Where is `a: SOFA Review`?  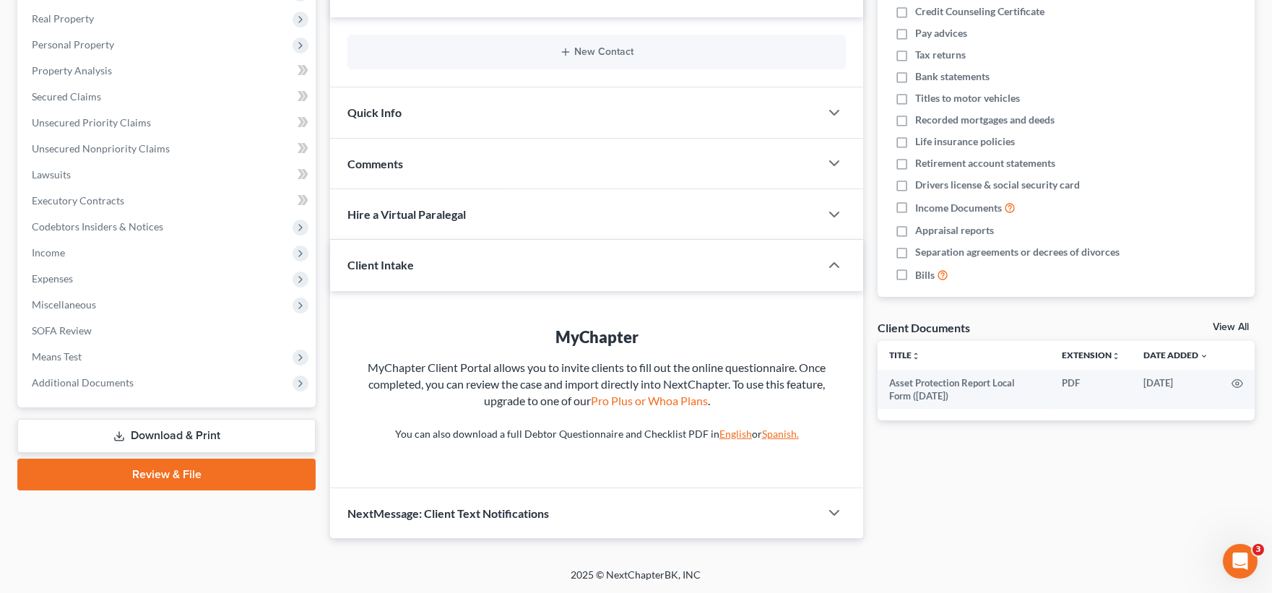 a: SOFA Review is located at coordinates (168, 331).